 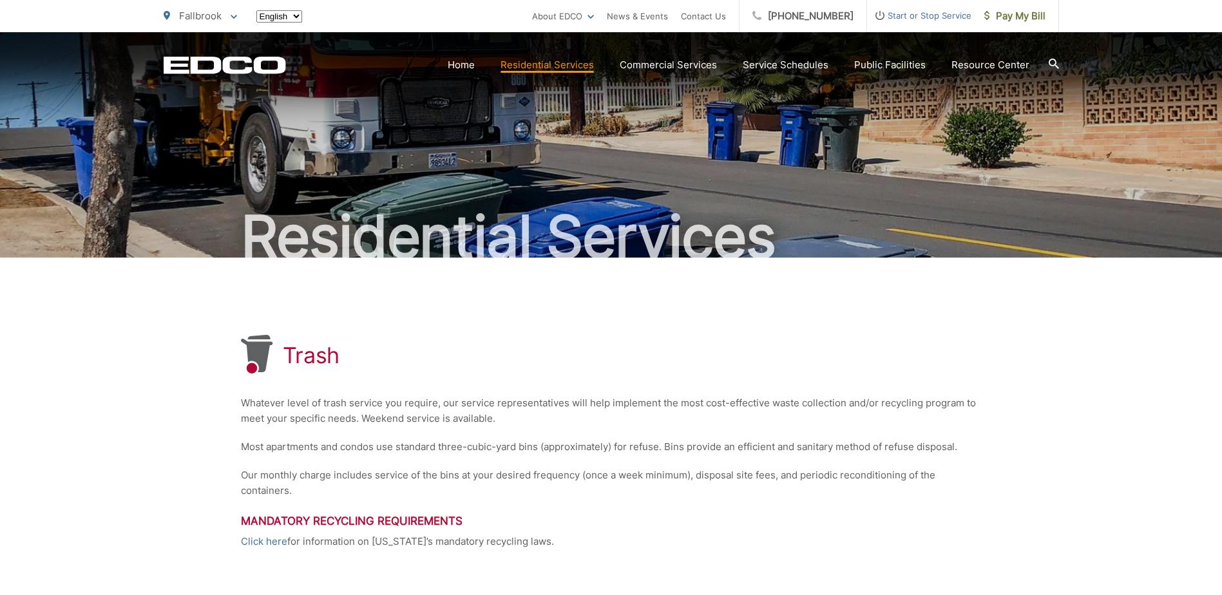 What do you see at coordinates (990, 65) in the screenshot?
I see `a: Resource Center` at bounding box center [990, 65].